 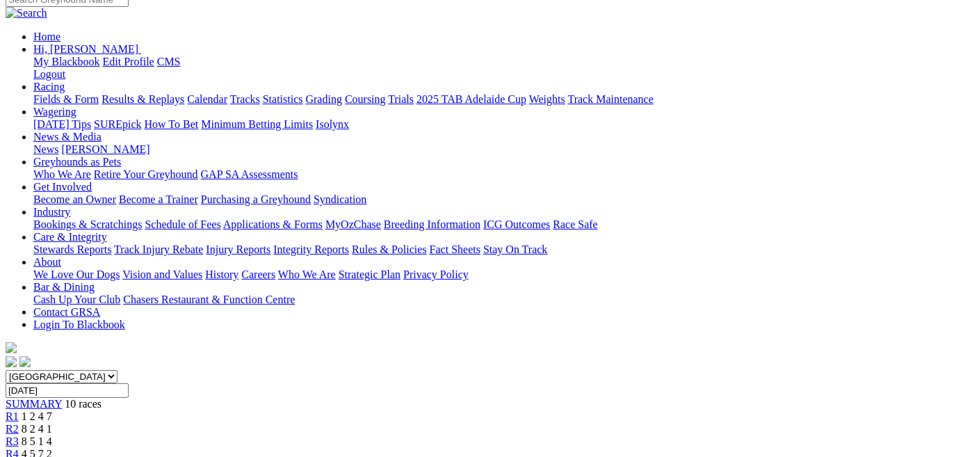 What do you see at coordinates (401, 99) in the screenshot?
I see `a: Trials` at bounding box center [401, 99].